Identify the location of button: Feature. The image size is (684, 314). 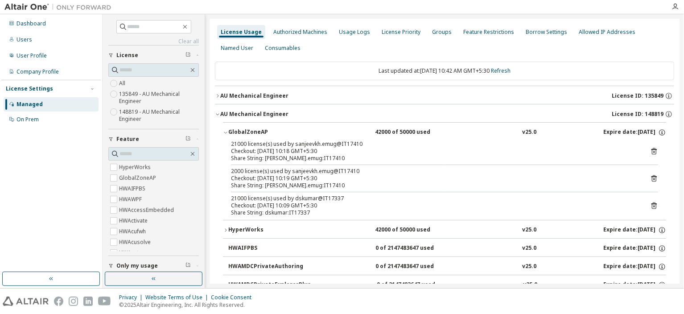
(153, 139).